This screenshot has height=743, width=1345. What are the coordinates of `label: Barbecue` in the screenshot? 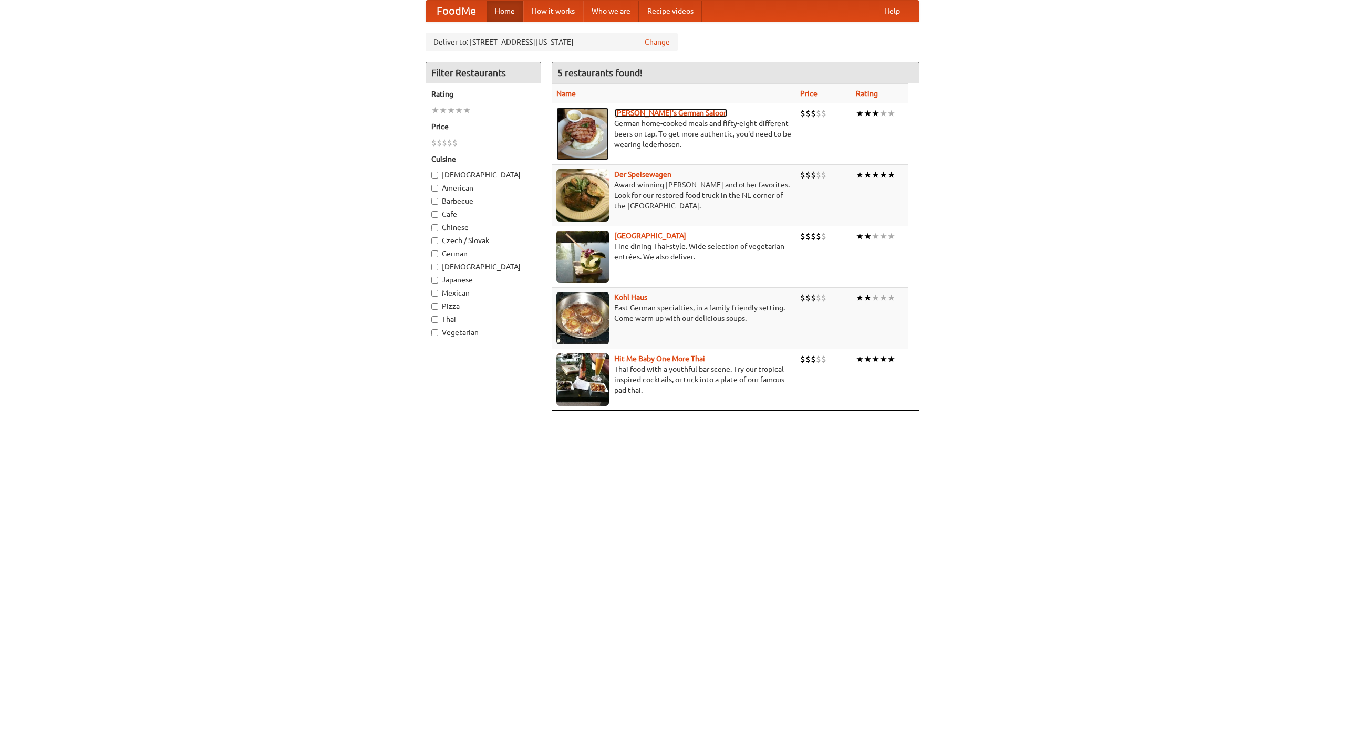 It's located at (483, 201).